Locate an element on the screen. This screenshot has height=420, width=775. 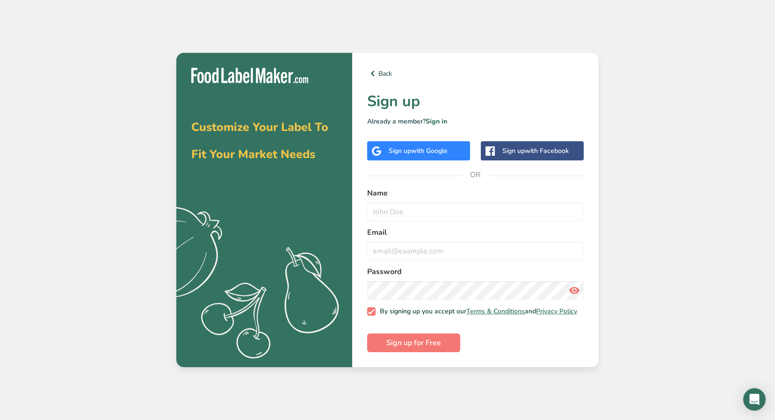
div: Open Intercom Messenger is located at coordinates (754, 399).